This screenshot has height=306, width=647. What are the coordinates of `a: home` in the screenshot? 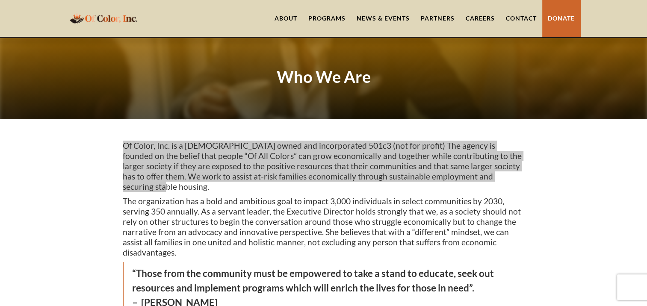 It's located at (103, 18).